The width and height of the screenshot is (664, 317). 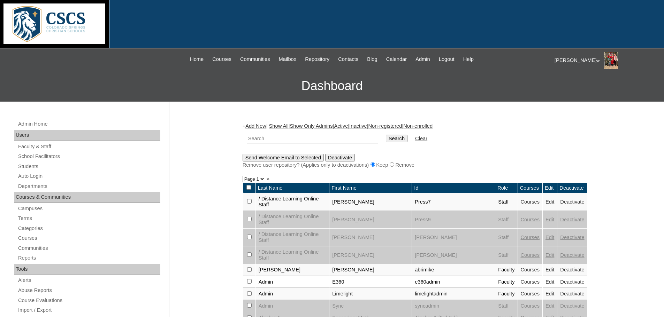 What do you see at coordinates (415, 165) in the screenshot?
I see `div: Remove user repository? (Applies only to deactivations) Keep Remove` at bounding box center [415, 165].